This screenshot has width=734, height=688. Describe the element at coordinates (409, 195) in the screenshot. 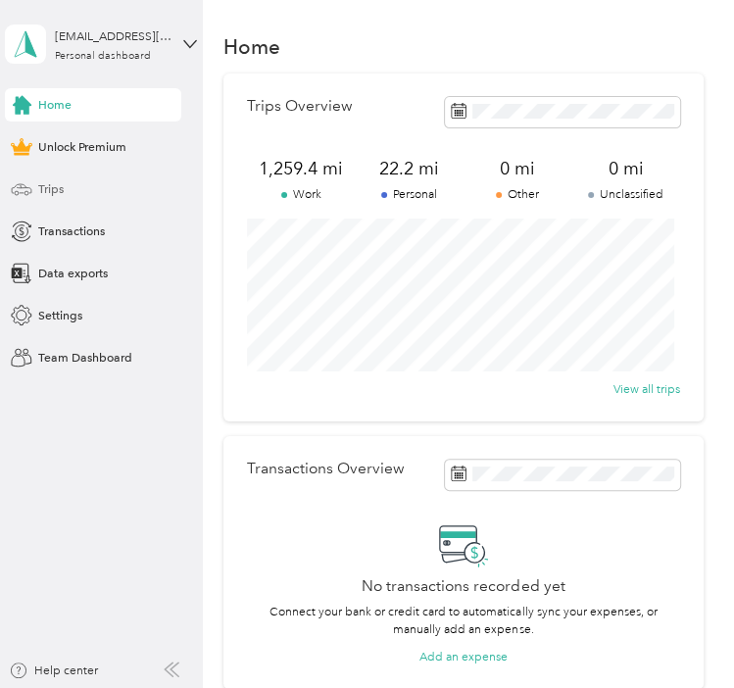

I see `p: Personal` at that location.